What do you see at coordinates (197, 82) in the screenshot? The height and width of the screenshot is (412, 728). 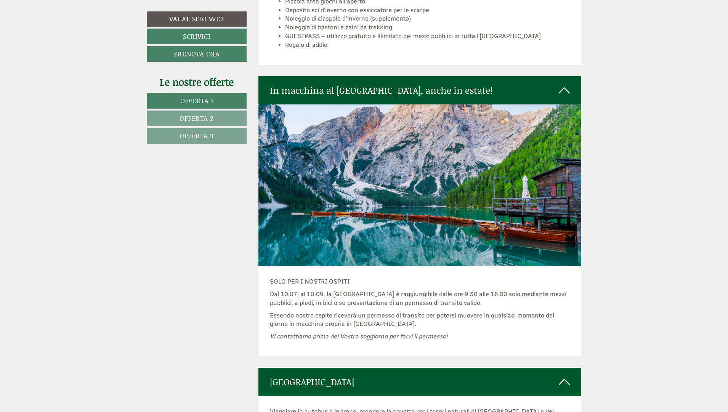 I see `div: Le nostre offerte` at bounding box center [197, 82].